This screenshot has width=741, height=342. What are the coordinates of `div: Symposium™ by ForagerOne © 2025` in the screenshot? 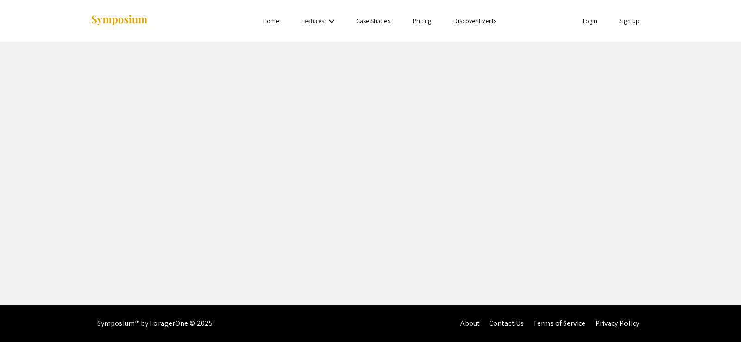 It's located at (155, 324).